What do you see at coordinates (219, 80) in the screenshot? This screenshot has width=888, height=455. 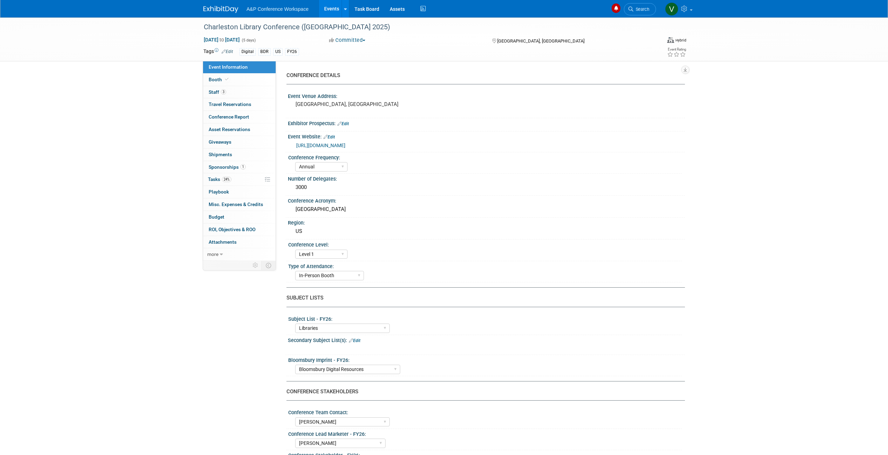 I see `span: Booth` at bounding box center [219, 80].